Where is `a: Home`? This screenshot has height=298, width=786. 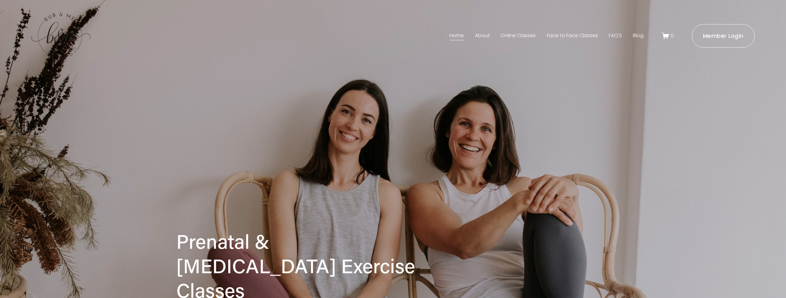 a: Home is located at coordinates (457, 36).